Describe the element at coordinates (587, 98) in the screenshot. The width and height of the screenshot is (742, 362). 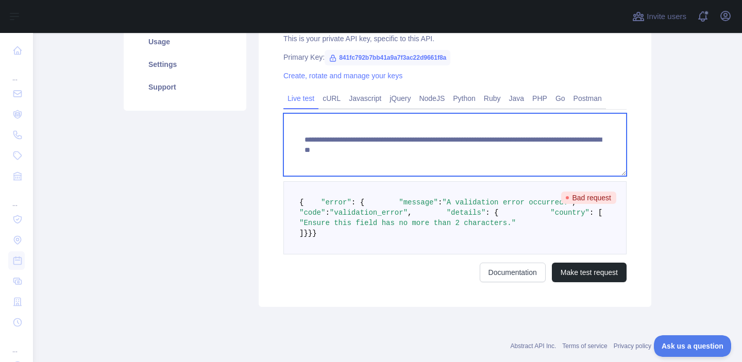
I see `a: Postman` at that location.